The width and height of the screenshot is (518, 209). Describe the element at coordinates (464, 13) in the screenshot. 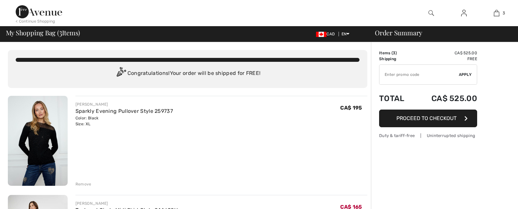

I see `img: My Info` at that location.